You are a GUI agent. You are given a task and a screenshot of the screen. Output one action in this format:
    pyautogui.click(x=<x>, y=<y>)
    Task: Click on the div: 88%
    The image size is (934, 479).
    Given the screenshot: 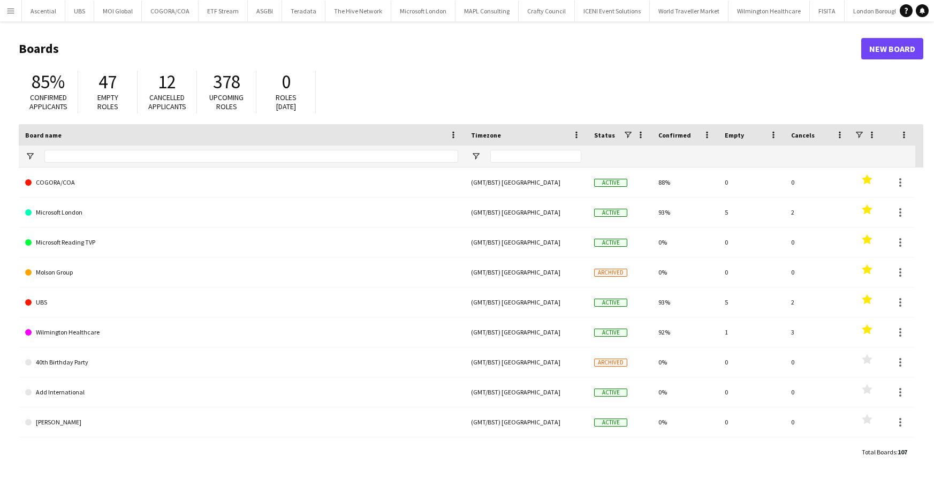 What is the action you would take?
    pyautogui.click(x=685, y=182)
    